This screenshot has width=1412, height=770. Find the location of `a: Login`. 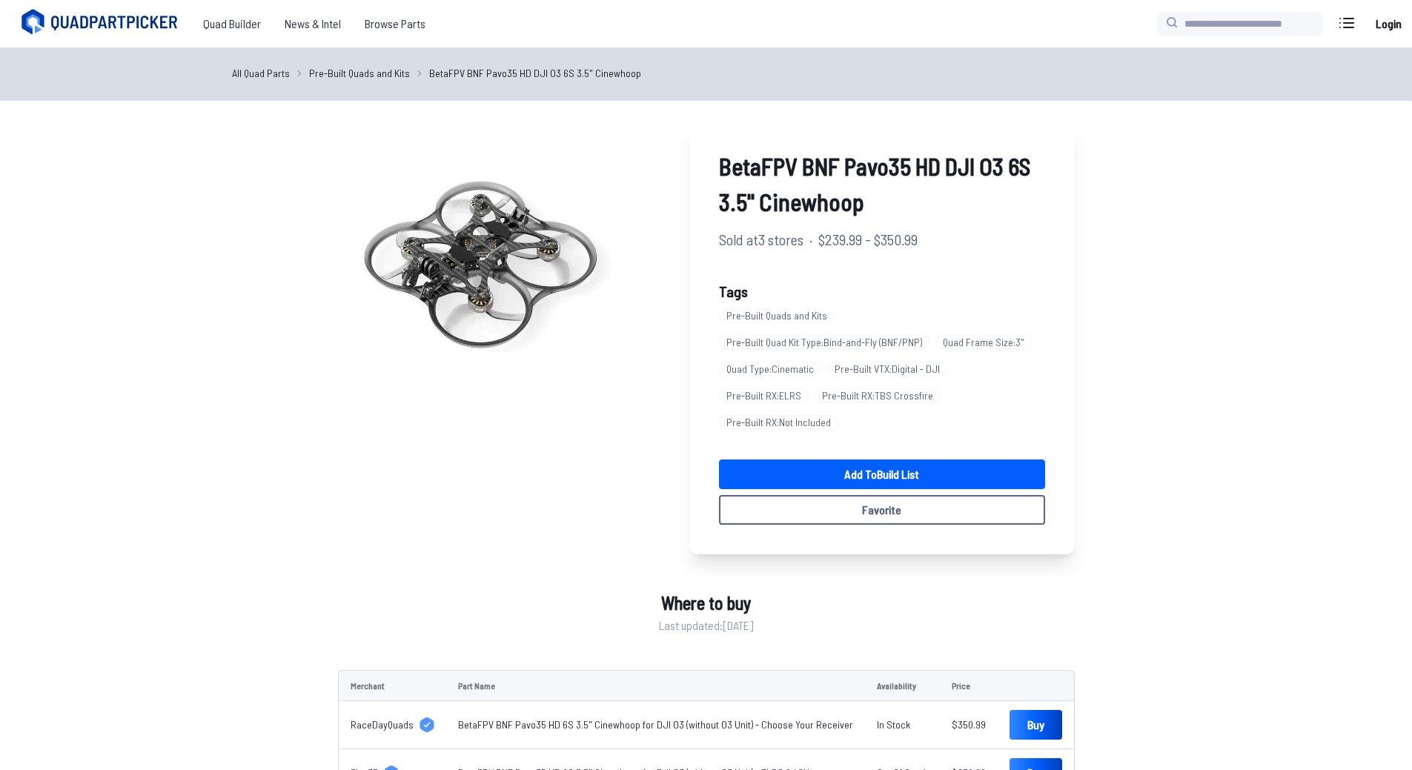

a: Login is located at coordinates (1388, 24).